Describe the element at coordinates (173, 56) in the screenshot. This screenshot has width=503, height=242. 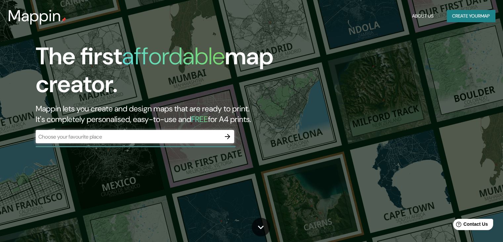
I see `h1: affordable` at that location.